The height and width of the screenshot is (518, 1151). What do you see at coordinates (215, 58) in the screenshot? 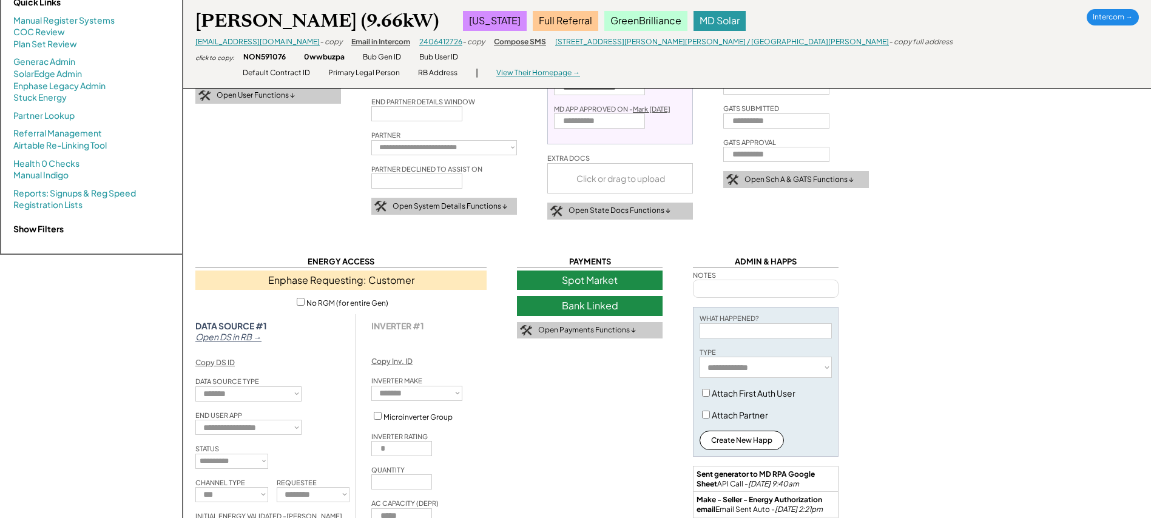
I see `div: click to copy:` at bounding box center [215, 58].